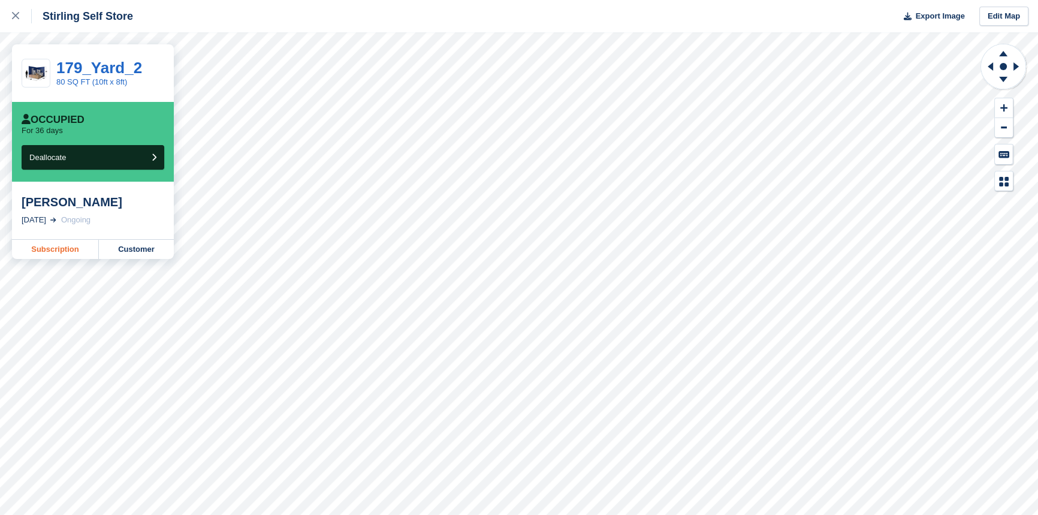 The width and height of the screenshot is (1038, 515). I want to click on button: Zoom Out, so click(1004, 128).